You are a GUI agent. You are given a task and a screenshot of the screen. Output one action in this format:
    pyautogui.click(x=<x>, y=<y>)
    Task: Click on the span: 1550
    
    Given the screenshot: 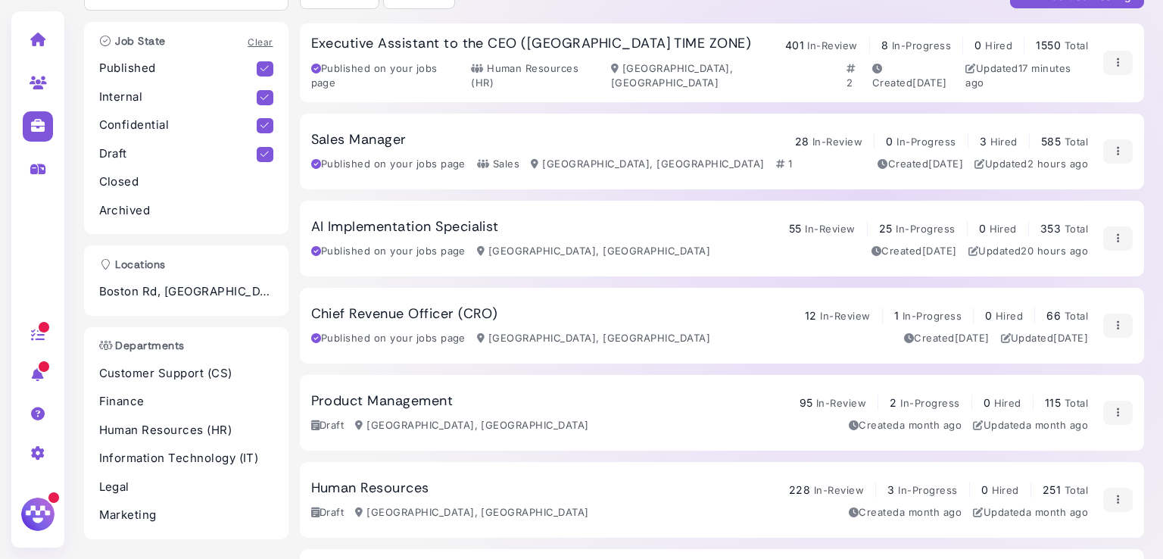 What is the action you would take?
    pyautogui.click(x=1048, y=45)
    